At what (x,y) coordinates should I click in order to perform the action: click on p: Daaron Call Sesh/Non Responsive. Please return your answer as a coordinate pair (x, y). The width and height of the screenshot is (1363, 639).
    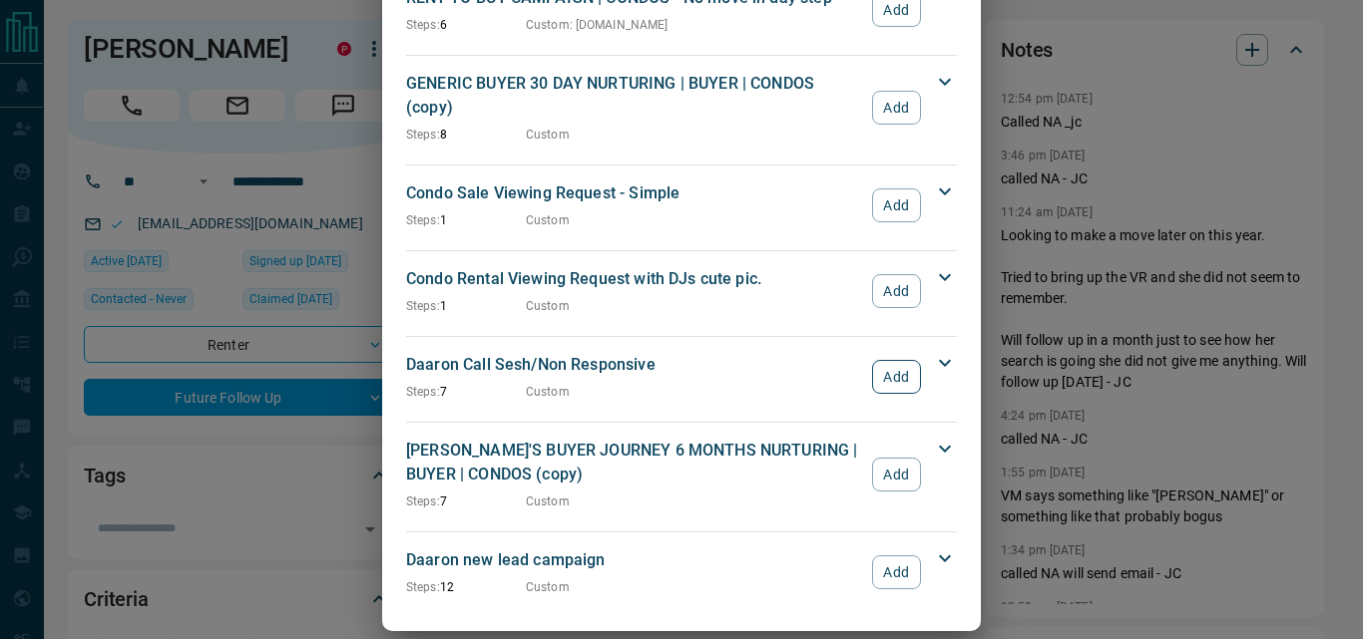
    Looking at the image, I should click on (633, 365).